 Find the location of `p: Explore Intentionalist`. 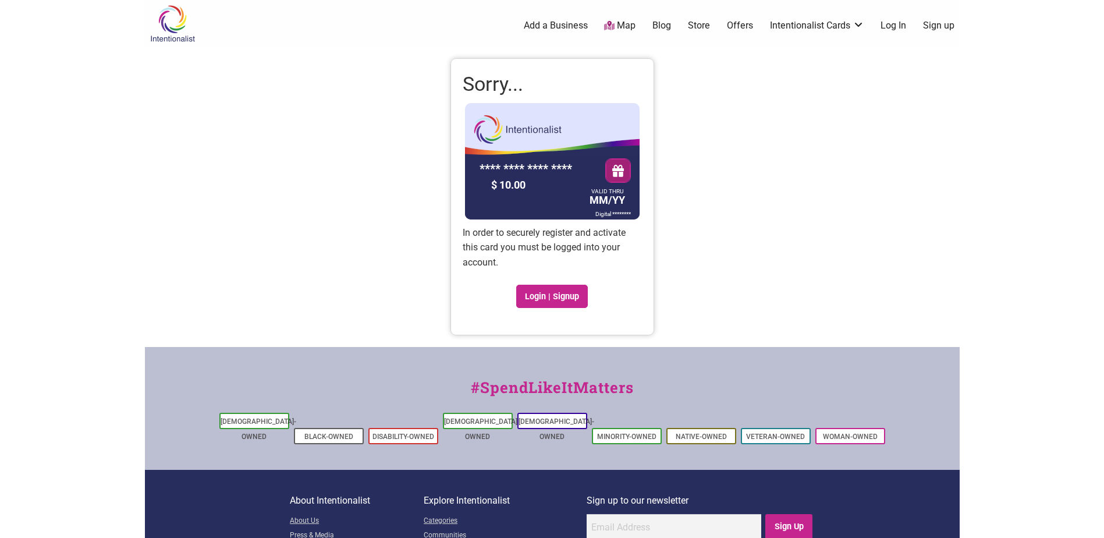

p: Explore Intentionalist is located at coordinates (505, 500).